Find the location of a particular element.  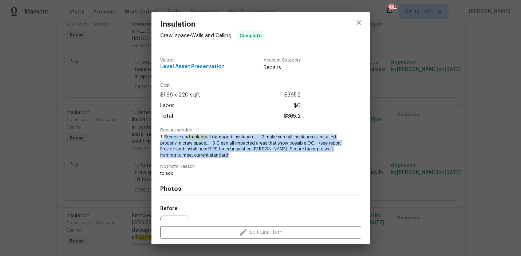

span: Repairs needed is located at coordinates (261, 130).